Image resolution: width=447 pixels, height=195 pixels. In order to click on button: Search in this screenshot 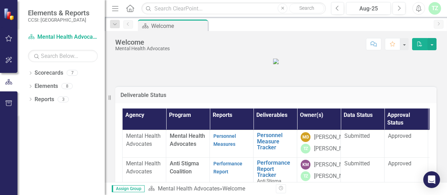, I will do `click(307, 8)`.